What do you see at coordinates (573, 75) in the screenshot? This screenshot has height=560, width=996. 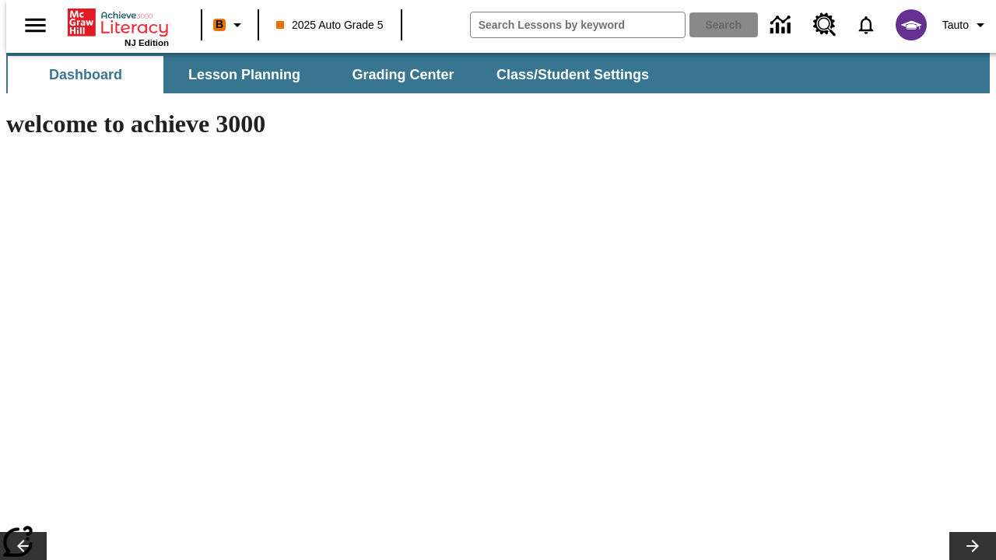 I see `span: Class/Student Settings` at bounding box center [573, 75].